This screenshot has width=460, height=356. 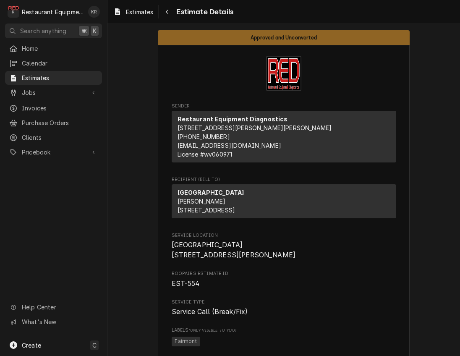 What do you see at coordinates (283, 106) in the screenshot?
I see `span: Sender` at bounding box center [283, 106].